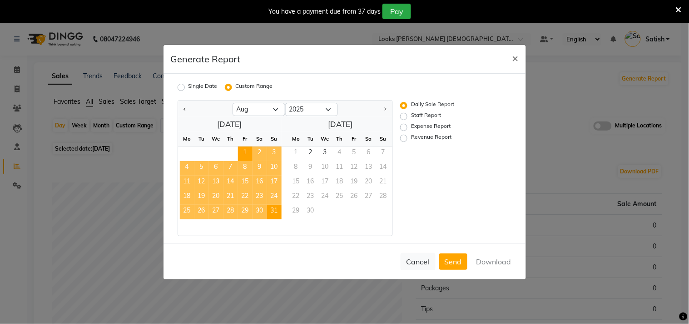 The width and height of the screenshot is (689, 324). What do you see at coordinates (260, 154) in the screenshot?
I see `div: Saturday, August 2, 2025` at bounding box center [260, 154].